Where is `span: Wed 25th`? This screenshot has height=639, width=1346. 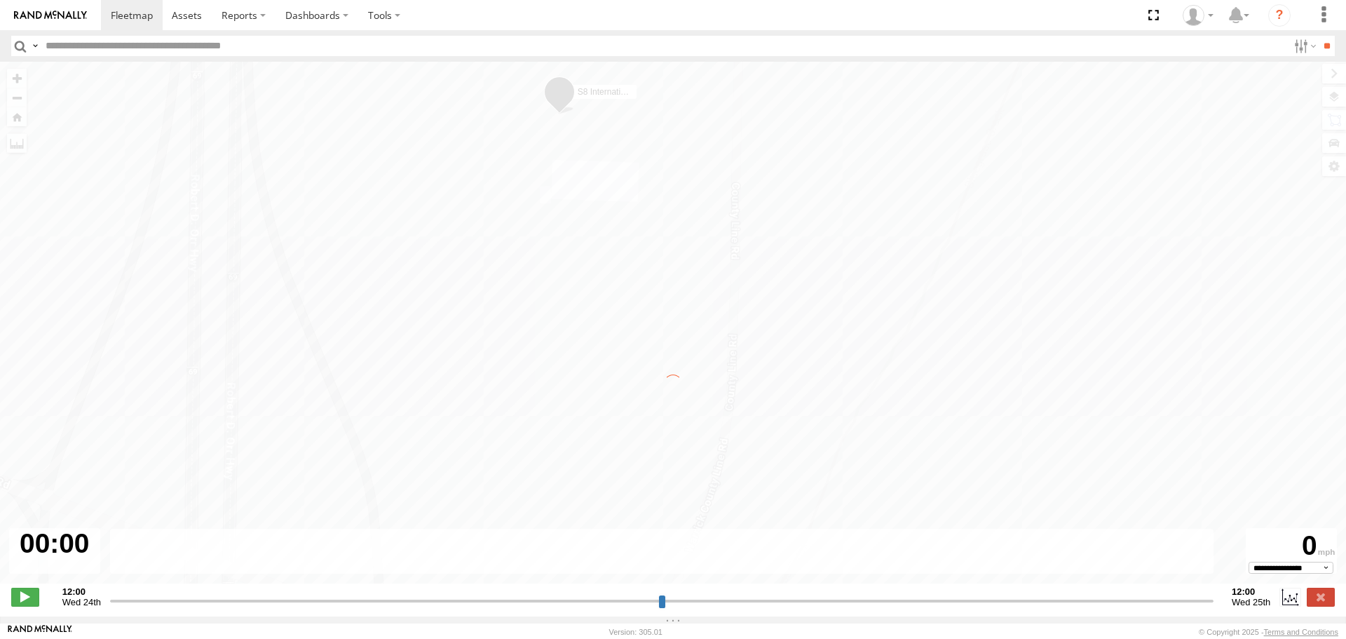 span: Wed 25th is located at coordinates (1251, 601).